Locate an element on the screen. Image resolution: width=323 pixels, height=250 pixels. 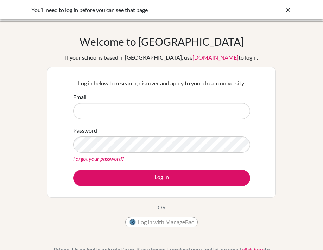
p: OR is located at coordinates (162, 207).